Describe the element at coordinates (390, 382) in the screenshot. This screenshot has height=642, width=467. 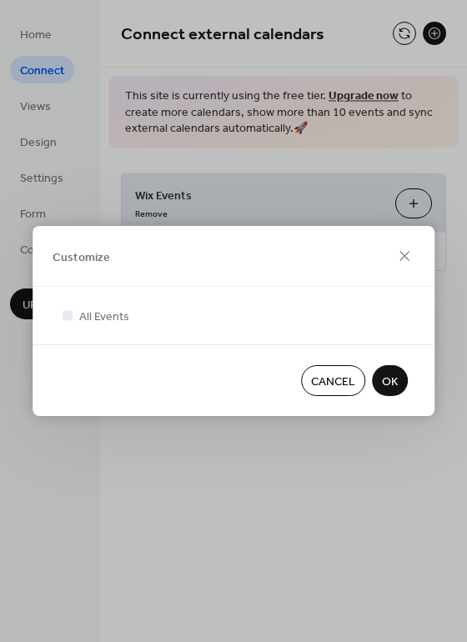
I see `span: OK` at that location.